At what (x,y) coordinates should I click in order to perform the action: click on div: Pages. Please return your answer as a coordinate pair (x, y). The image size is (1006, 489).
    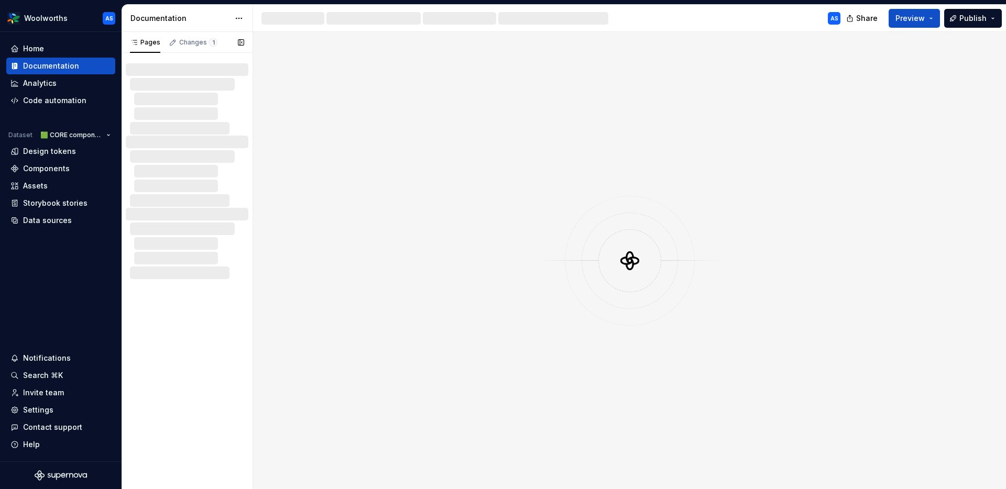
    Looking at the image, I should click on (145, 42).